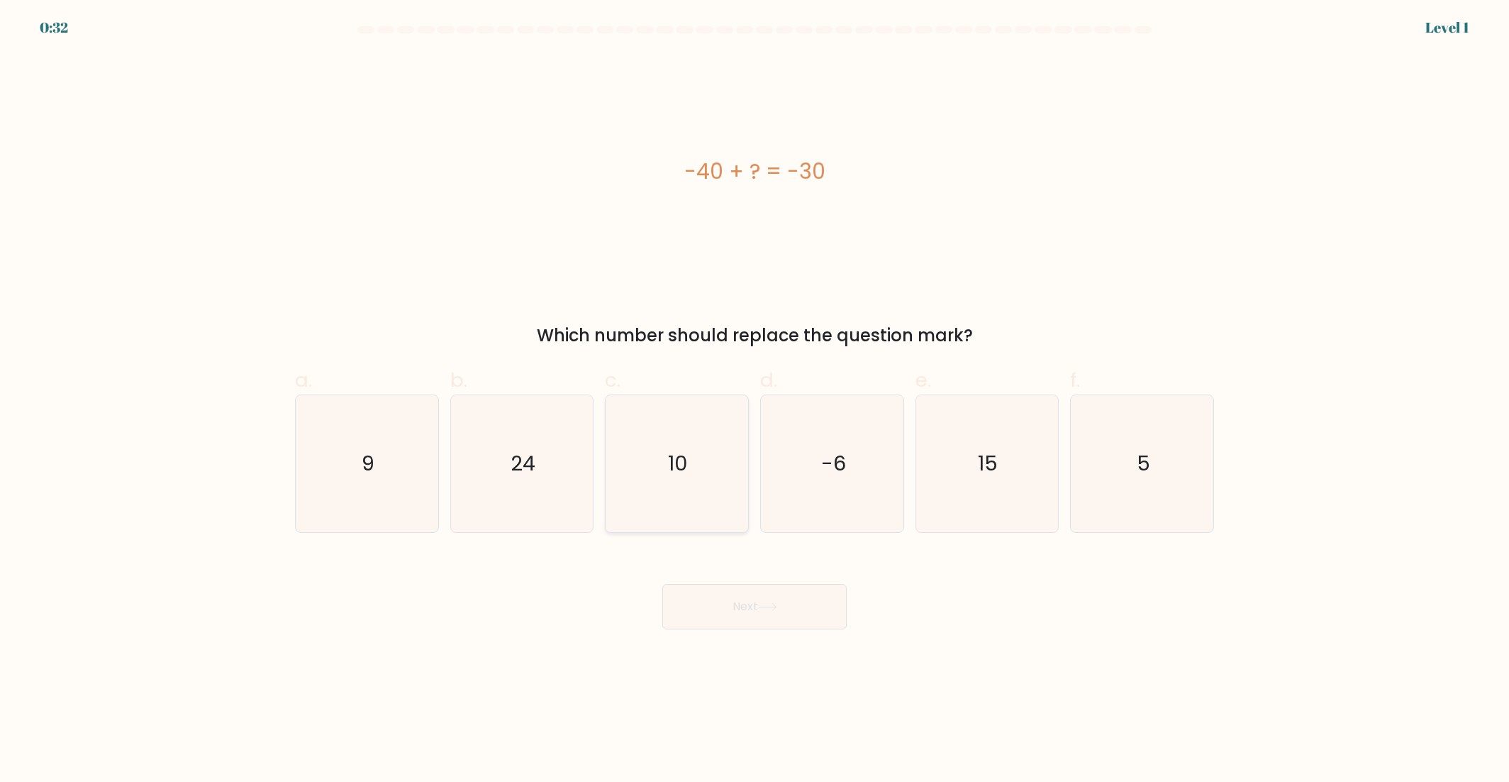  I want to click on text: 15, so click(989, 463).